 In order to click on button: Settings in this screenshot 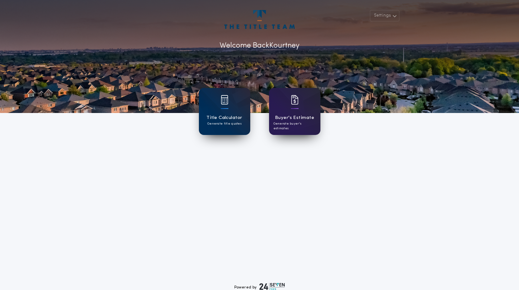, I will do `click(385, 16)`.